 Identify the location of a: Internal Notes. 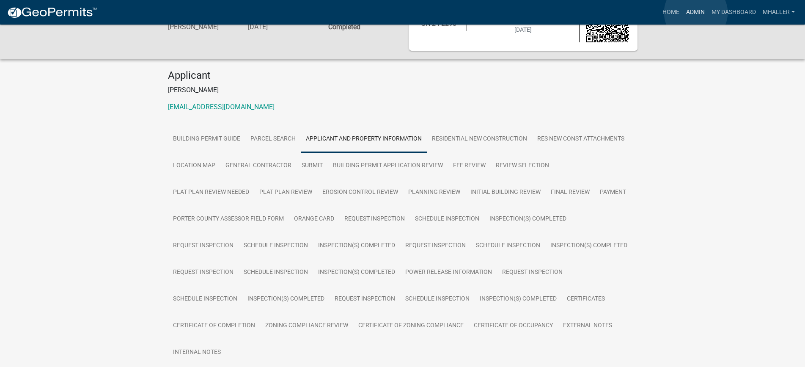
(197, 352).